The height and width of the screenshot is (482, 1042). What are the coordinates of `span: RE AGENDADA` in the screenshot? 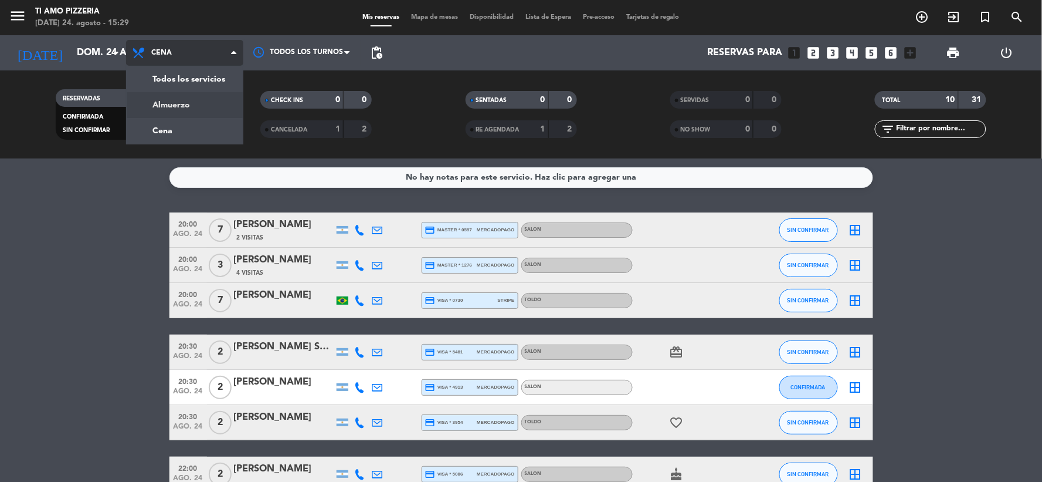 It's located at (498, 130).